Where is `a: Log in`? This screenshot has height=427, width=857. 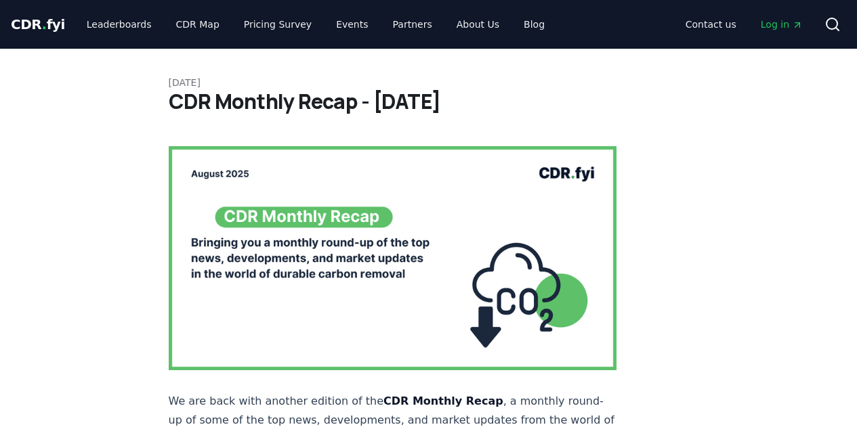 a: Log in is located at coordinates (782, 24).